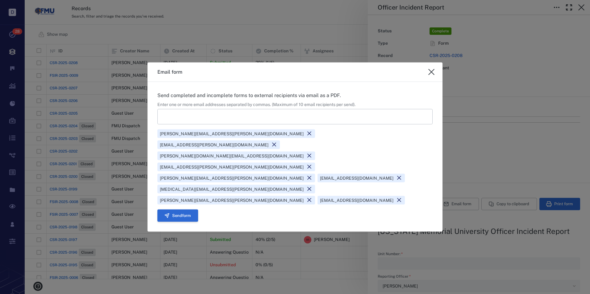 Image resolution: width=590 pixels, height=294 pixels. I want to click on p: Send completed and incomplete forms to external recipients via email as a PDF., so click(295, 96).